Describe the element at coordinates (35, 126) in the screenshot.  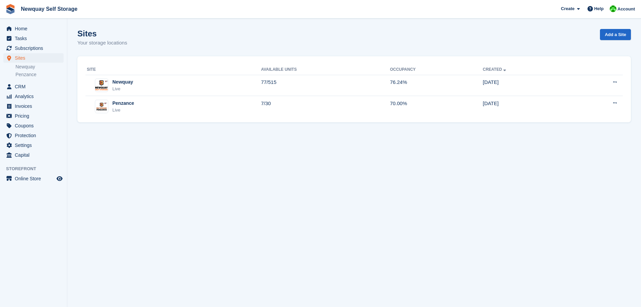
I see `span: Coupons` at that location.